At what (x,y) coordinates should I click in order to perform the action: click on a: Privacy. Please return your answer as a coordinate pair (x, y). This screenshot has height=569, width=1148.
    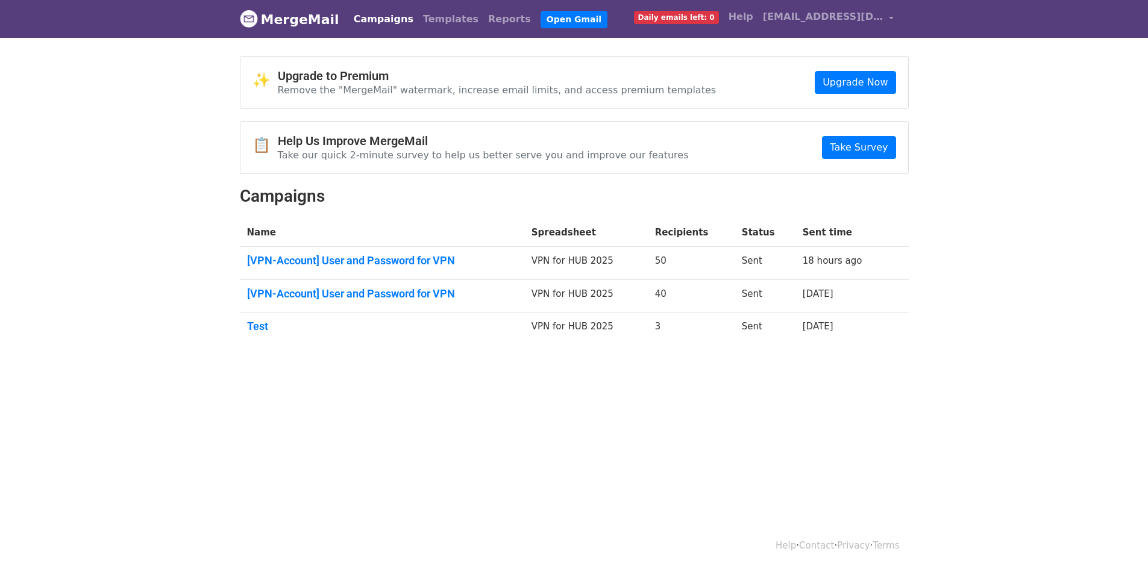
    Looking at the image, I should click on (853, 546).